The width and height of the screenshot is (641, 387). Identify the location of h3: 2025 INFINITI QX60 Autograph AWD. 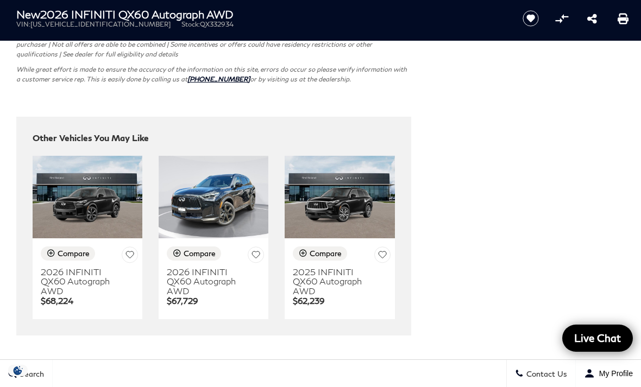
(331, 281).